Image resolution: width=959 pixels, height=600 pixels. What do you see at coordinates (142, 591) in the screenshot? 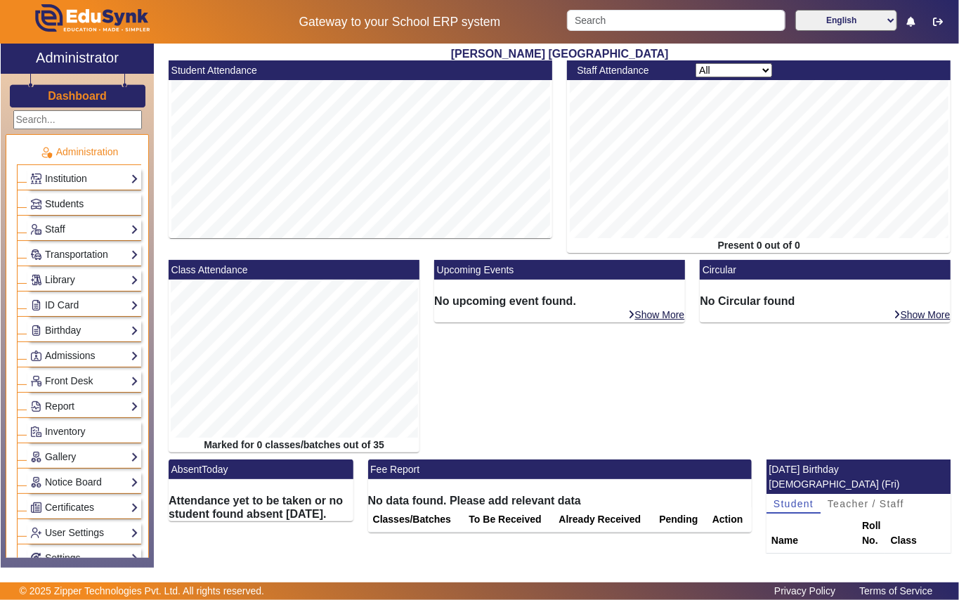
I see `p: © 2025 Zipper Technologies Pvt. Ltd. All rights reserved.` at bounding box center [142, 591].